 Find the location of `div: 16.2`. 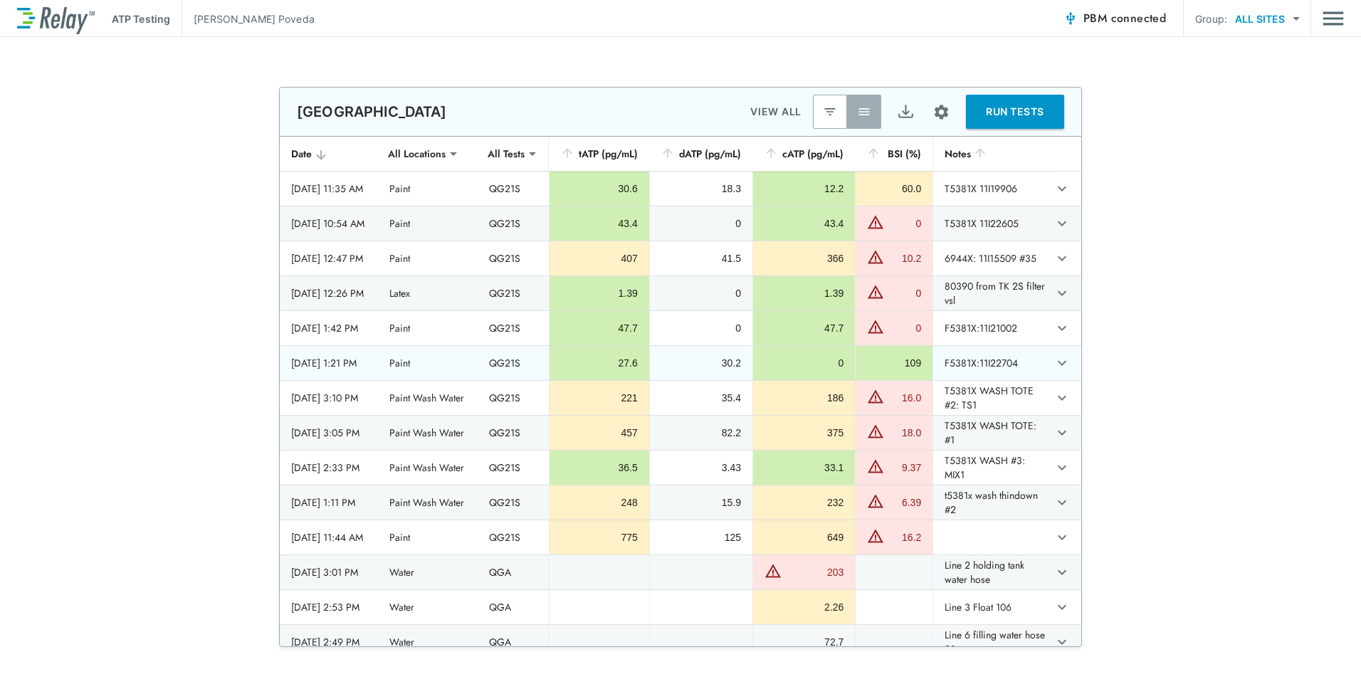

div: 16.2 is located at coordinates (904, 537).